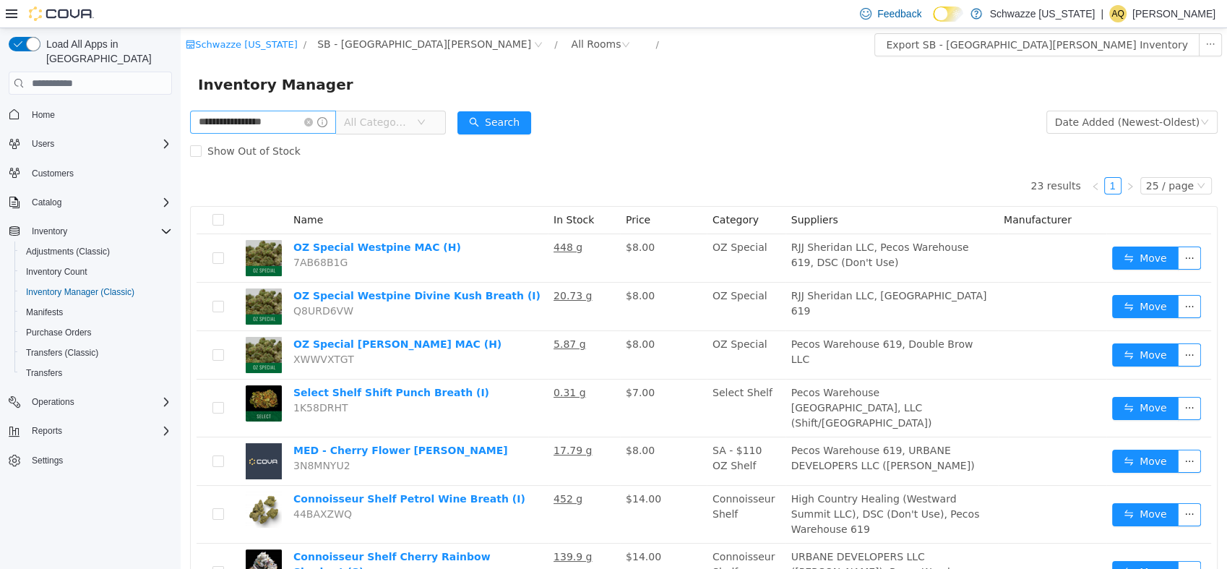 The height and width of the screenshot is (569, 1227). What do you see at coordinates (699, 226) in the screenshot?
I see `span: RJJ Sheridan LLC, Pecos Warehouse 619, DSC (Don't Use)` at bounding box center [699, 226].